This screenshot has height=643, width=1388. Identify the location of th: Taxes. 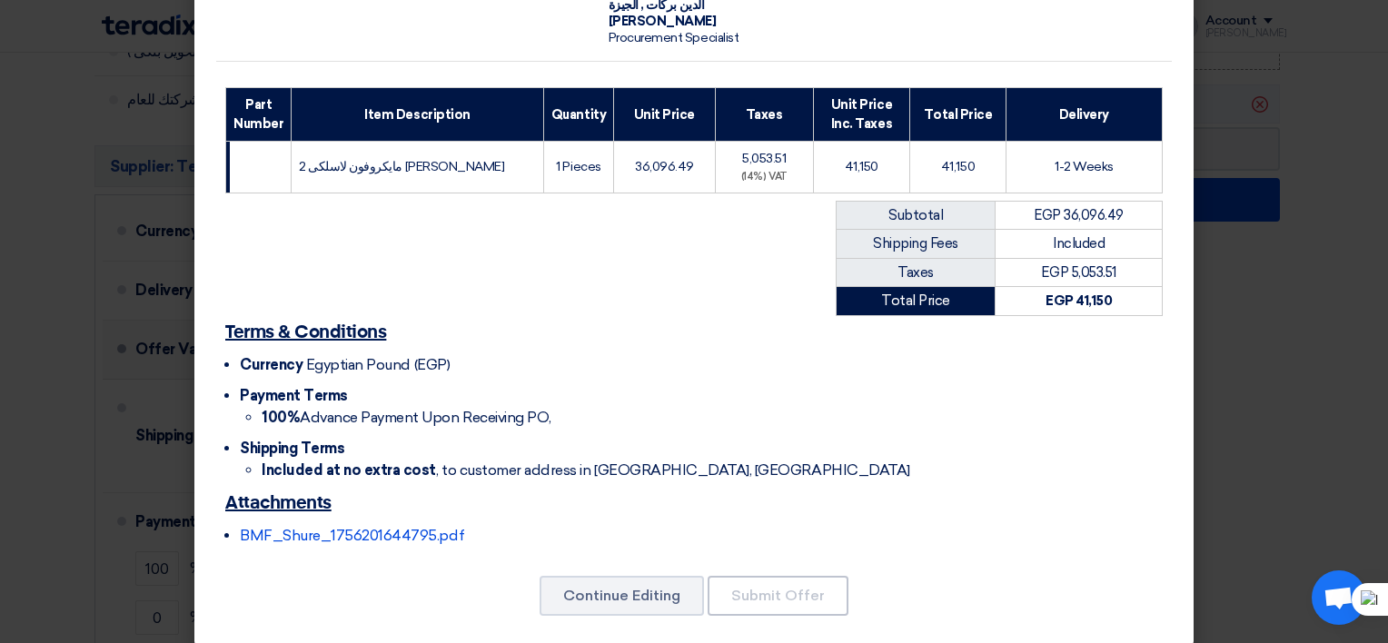
(764, 114).